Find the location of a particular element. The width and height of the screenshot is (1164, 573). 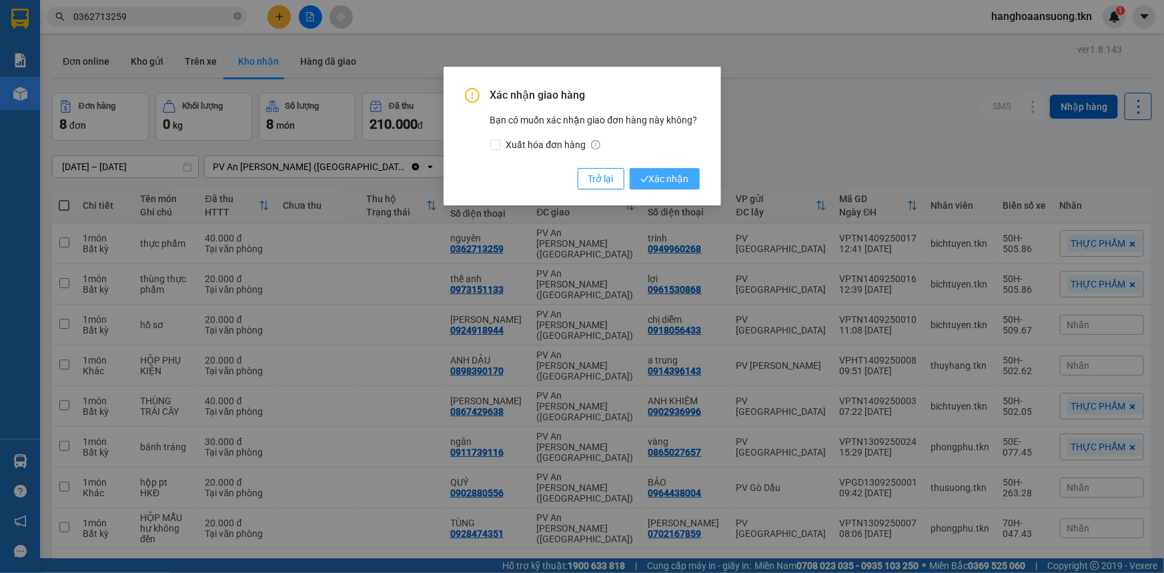

button: Trở lại is located at coordinates (601, 179).